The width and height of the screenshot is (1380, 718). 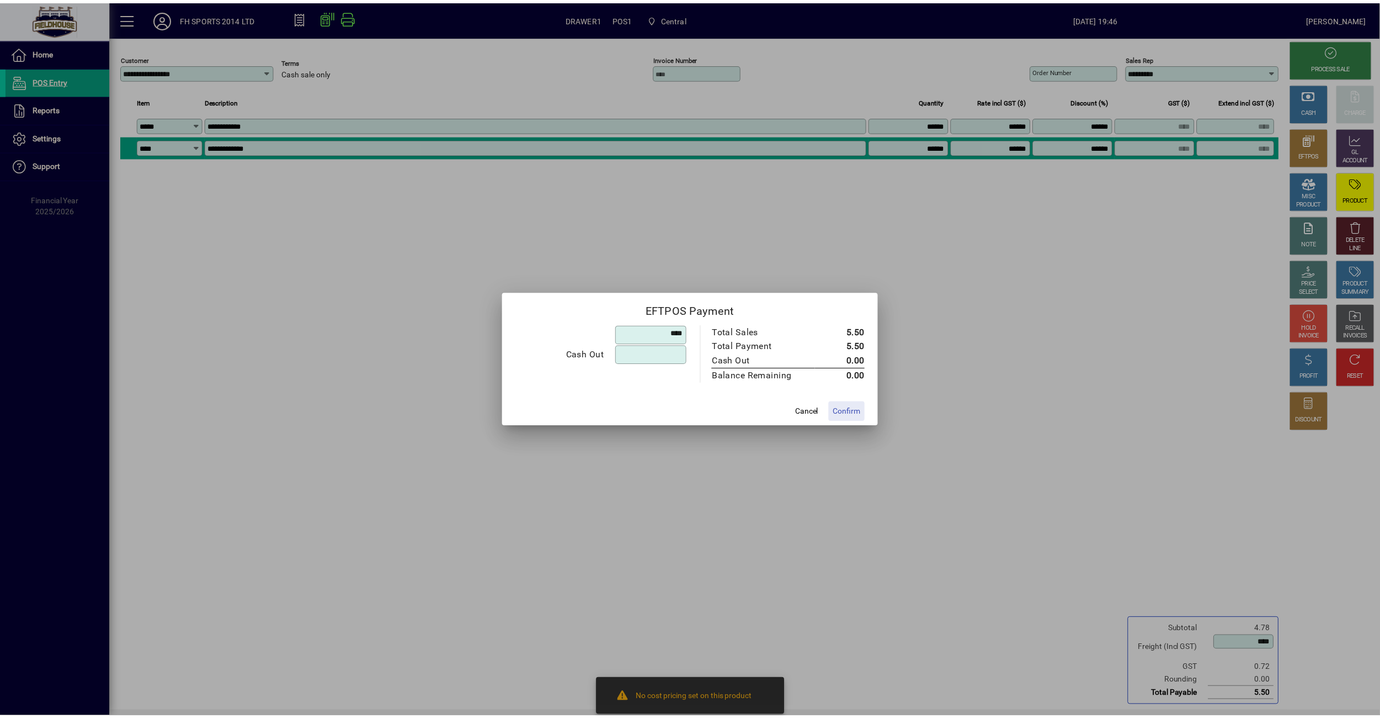 I want to click on td: Total Sales, so click(x=770, y=332).